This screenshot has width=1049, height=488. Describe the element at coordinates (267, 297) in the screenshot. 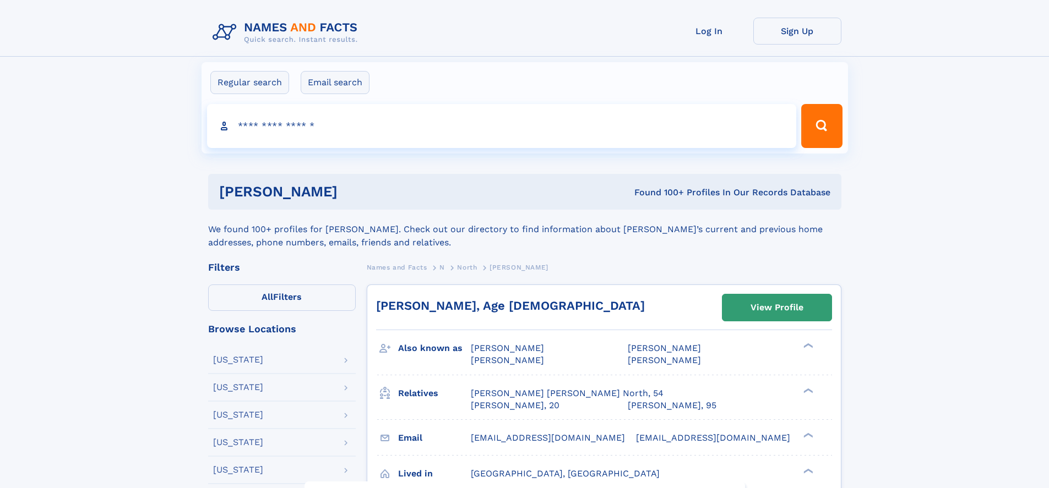

I see `span: All` at that location.